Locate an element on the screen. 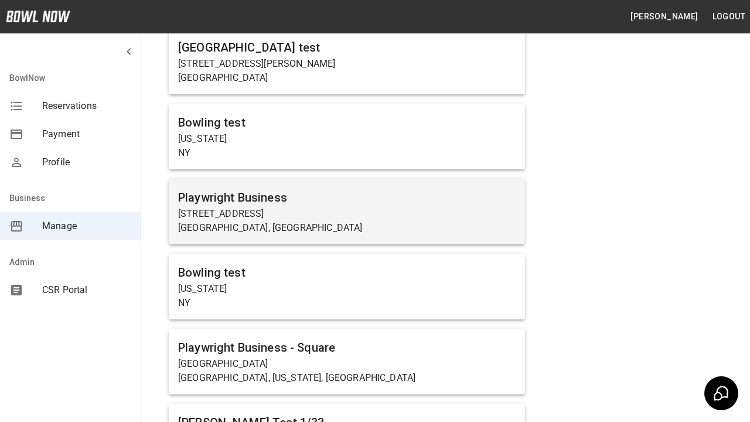 The height and width of the screenshot is (422, 750). img: logo is located at coordinates (38, 16).